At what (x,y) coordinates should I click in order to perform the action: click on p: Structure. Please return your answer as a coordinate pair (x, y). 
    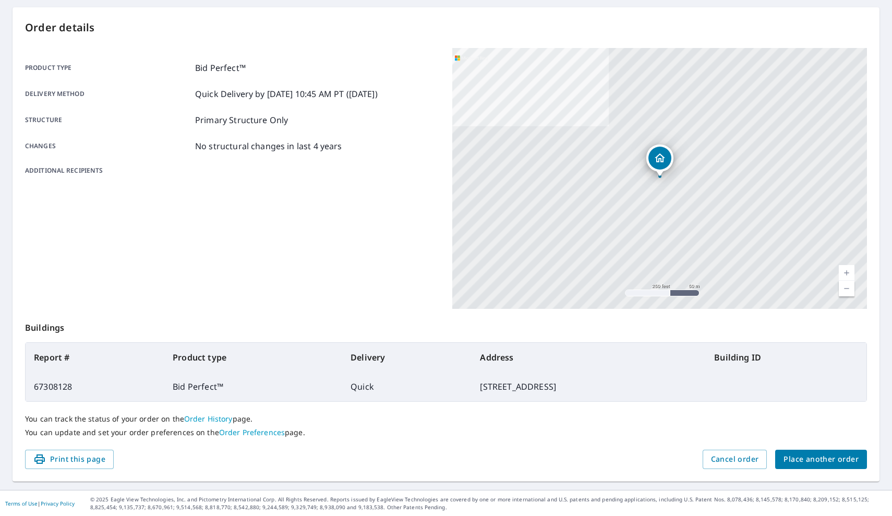
    Looking at the image, I should click on (108, 120).